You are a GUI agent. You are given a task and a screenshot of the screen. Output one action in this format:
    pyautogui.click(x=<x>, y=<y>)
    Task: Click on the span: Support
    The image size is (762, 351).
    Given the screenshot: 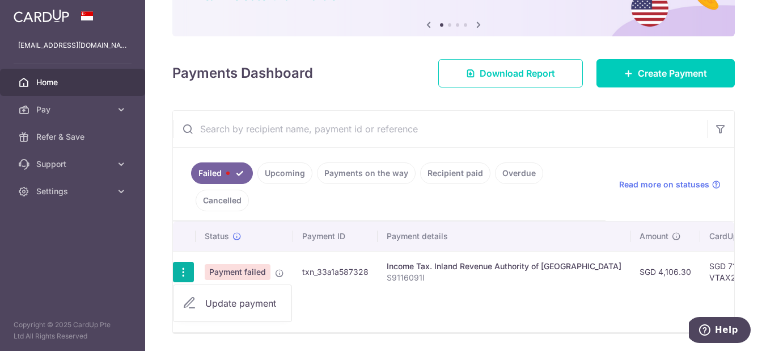 What is the action you would take?
    pyautogui.click(x=74, y=164)
    